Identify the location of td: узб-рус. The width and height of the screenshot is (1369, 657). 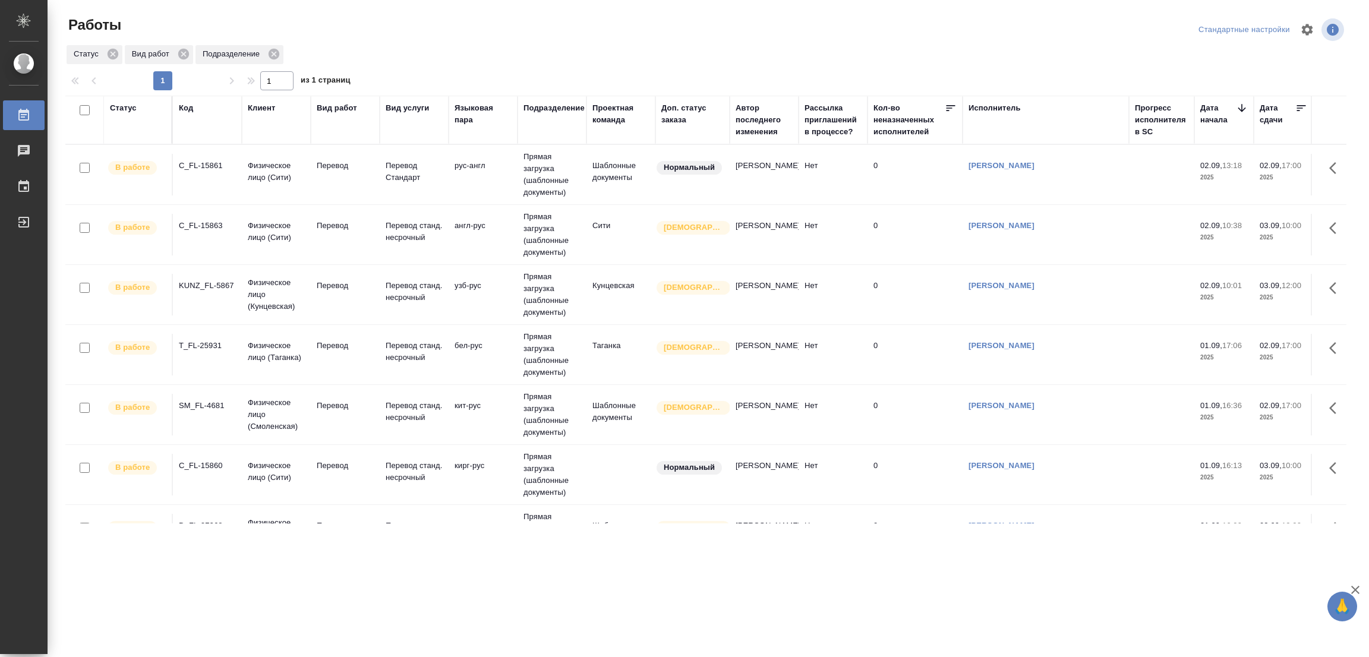
(483, 295).